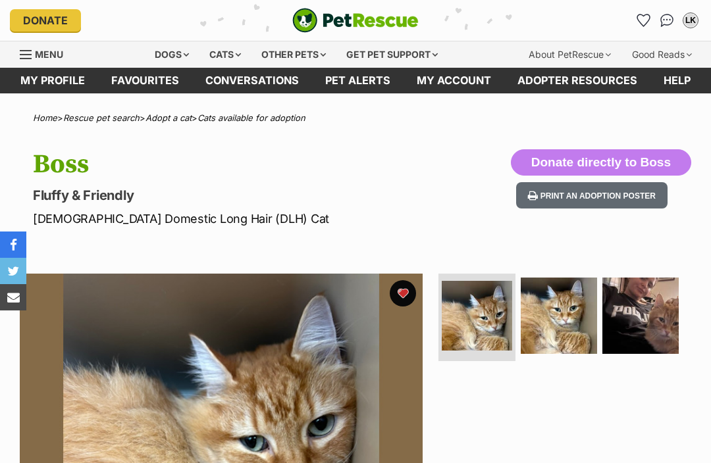  I want to click on a: My account, so click(454, 80).